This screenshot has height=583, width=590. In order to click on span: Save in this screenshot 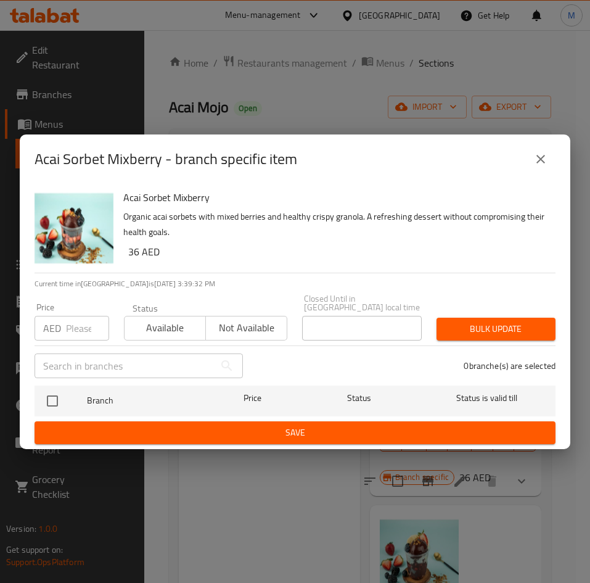, I will do `click(295, 432)`.